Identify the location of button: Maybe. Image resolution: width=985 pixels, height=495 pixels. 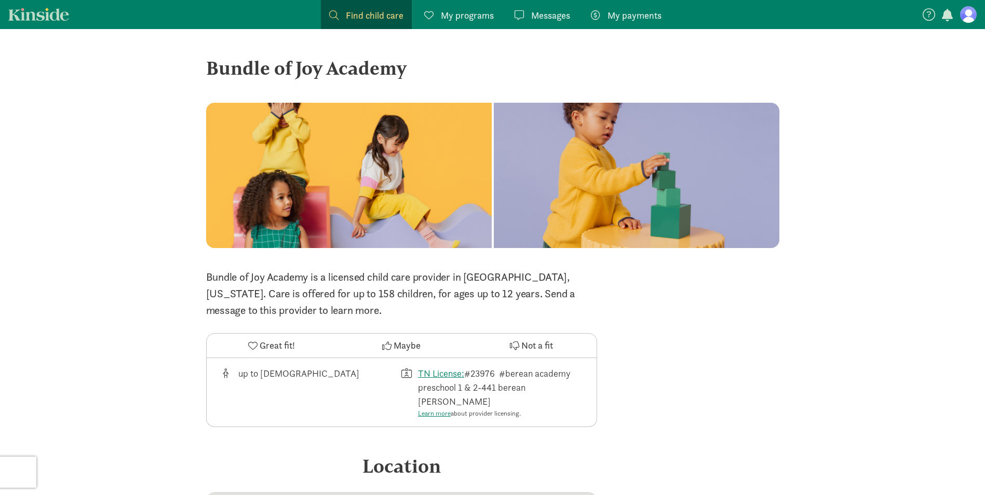
(401, 346).